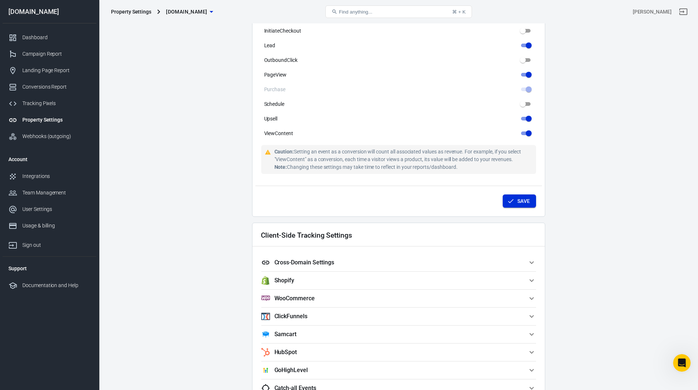 The height and width of the screenshot is (390, 698). What do you see at coordinates (56, 87) in the screenshot?
I see `div: Conversions Report` at bounding box center [56, 87].